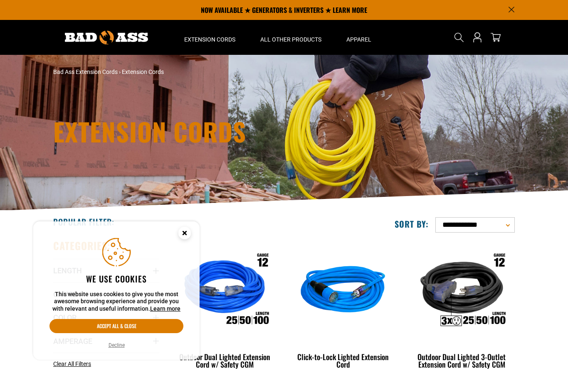 The width and height of the screenshot is (568, 373). Describe the element at coordinates (116, 279) in the screenshot. I see `h2: We use cookies` at that location.